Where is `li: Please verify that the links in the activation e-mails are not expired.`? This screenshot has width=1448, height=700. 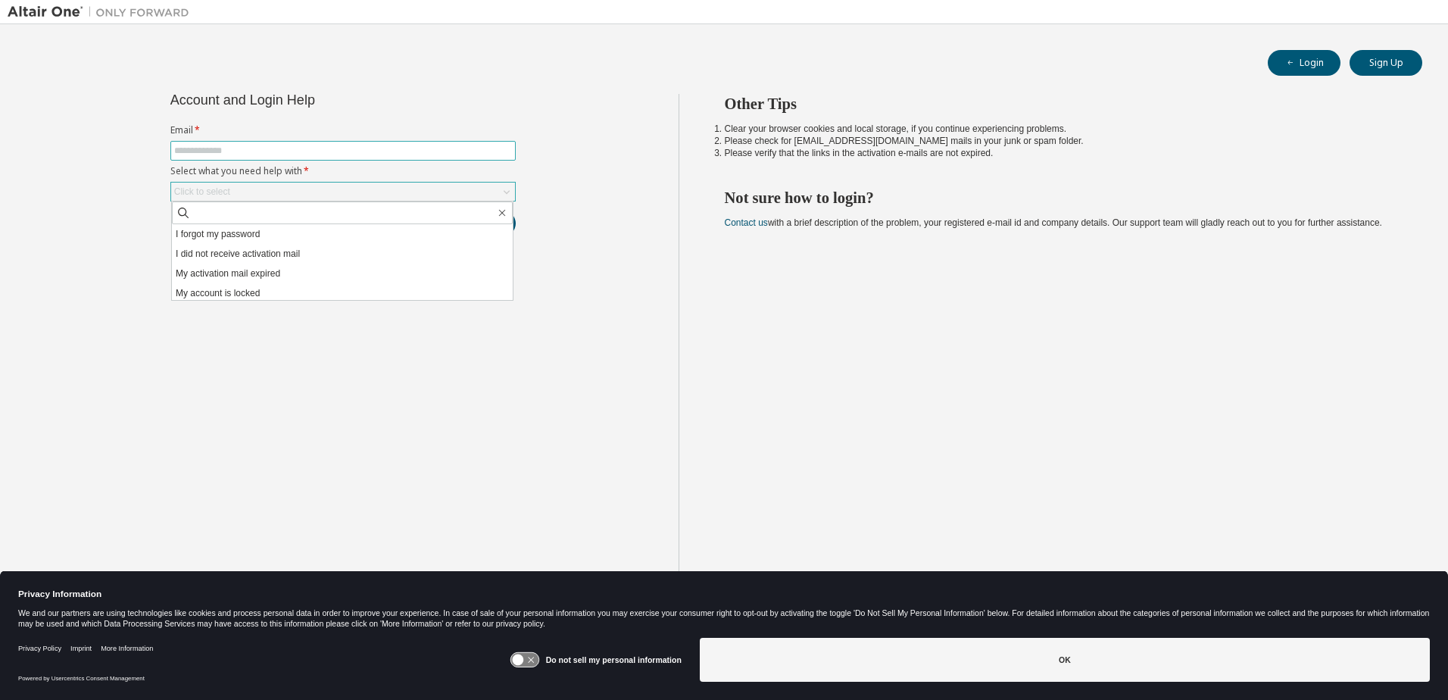
li: Please verify that the links in the activation e-mails are not expired. is located at coordinates (1060, 153).